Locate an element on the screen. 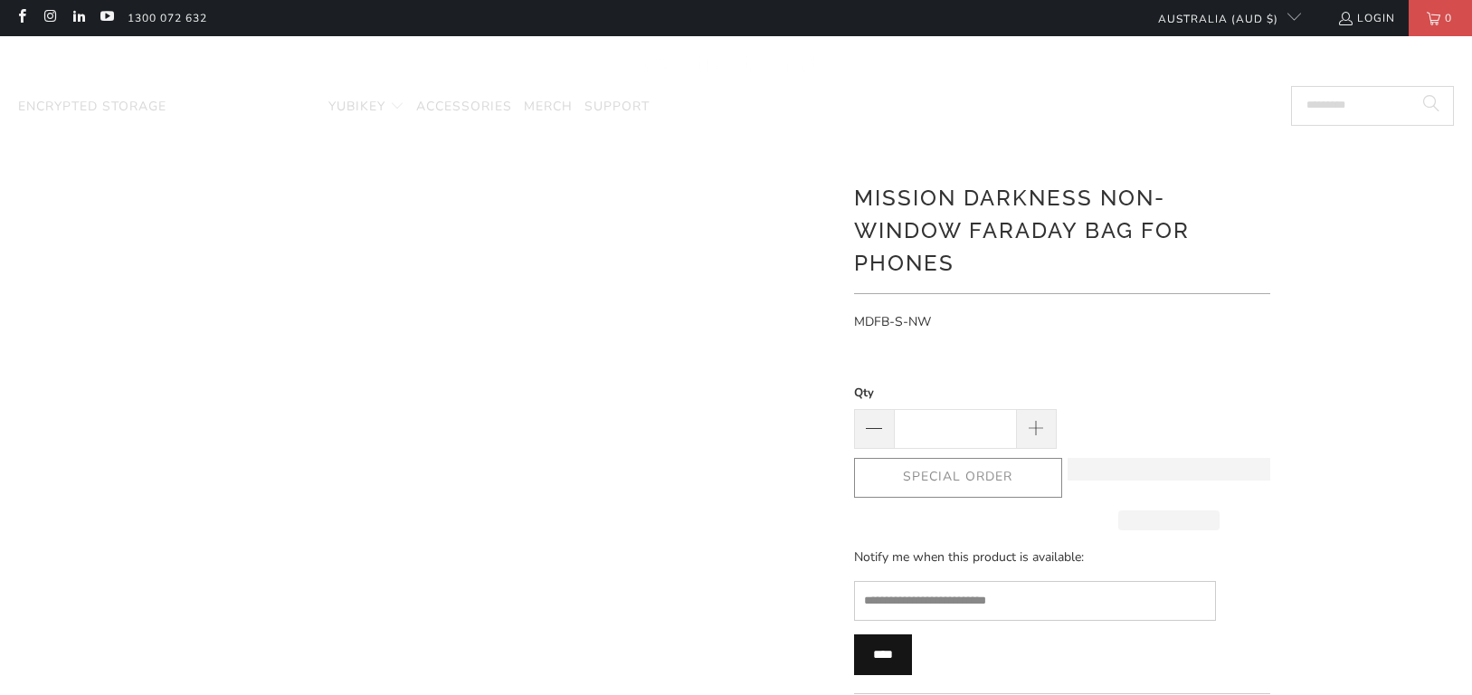  span: Accessories is located at coordinates (464, 106).